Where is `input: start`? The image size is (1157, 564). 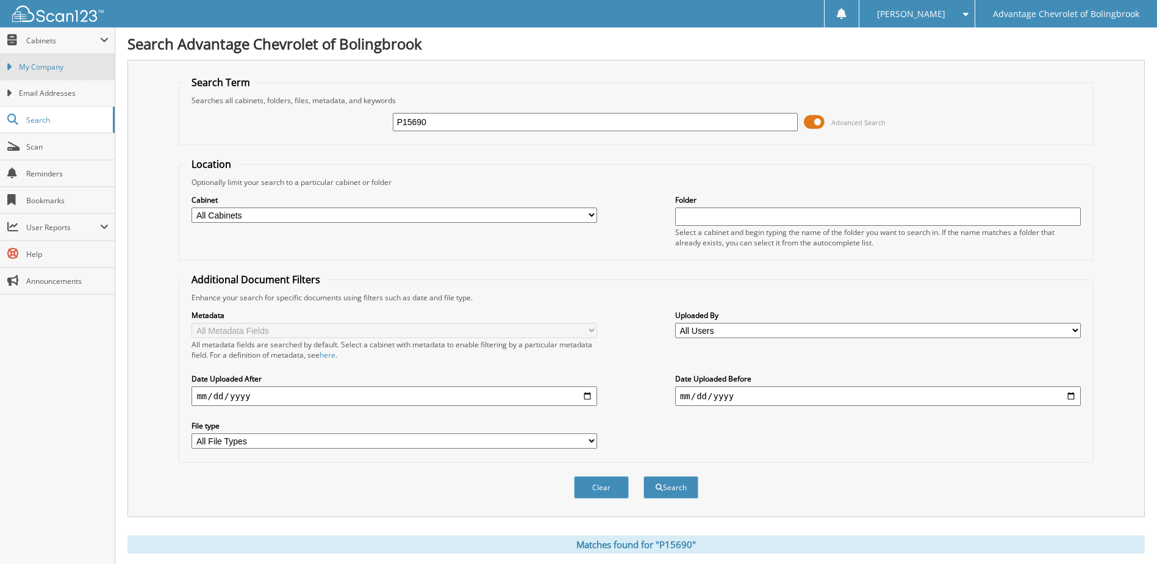
input: start is located at coordinates (394, 396).